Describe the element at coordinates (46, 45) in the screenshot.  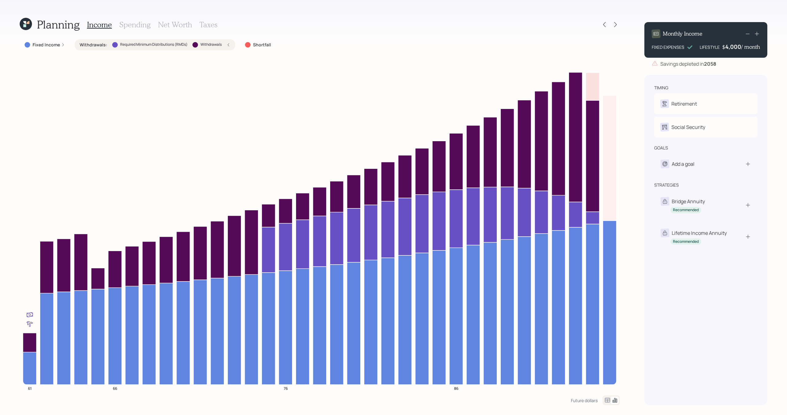
I see `label: Fixed Income` at that location.